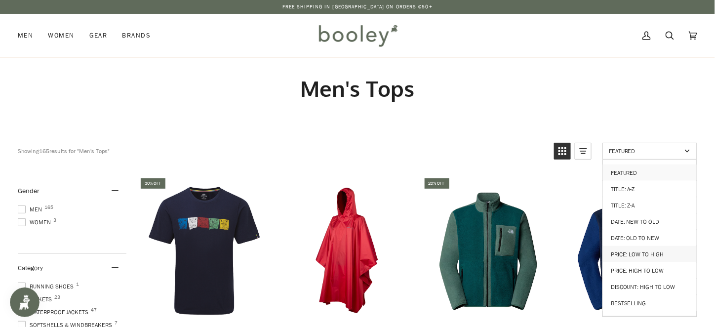 This screenshot has width=715, height=327. What do you see at coordinates (98, 36) in the screenshot?
I see `span: Gear` at bounding box center [98, 36].